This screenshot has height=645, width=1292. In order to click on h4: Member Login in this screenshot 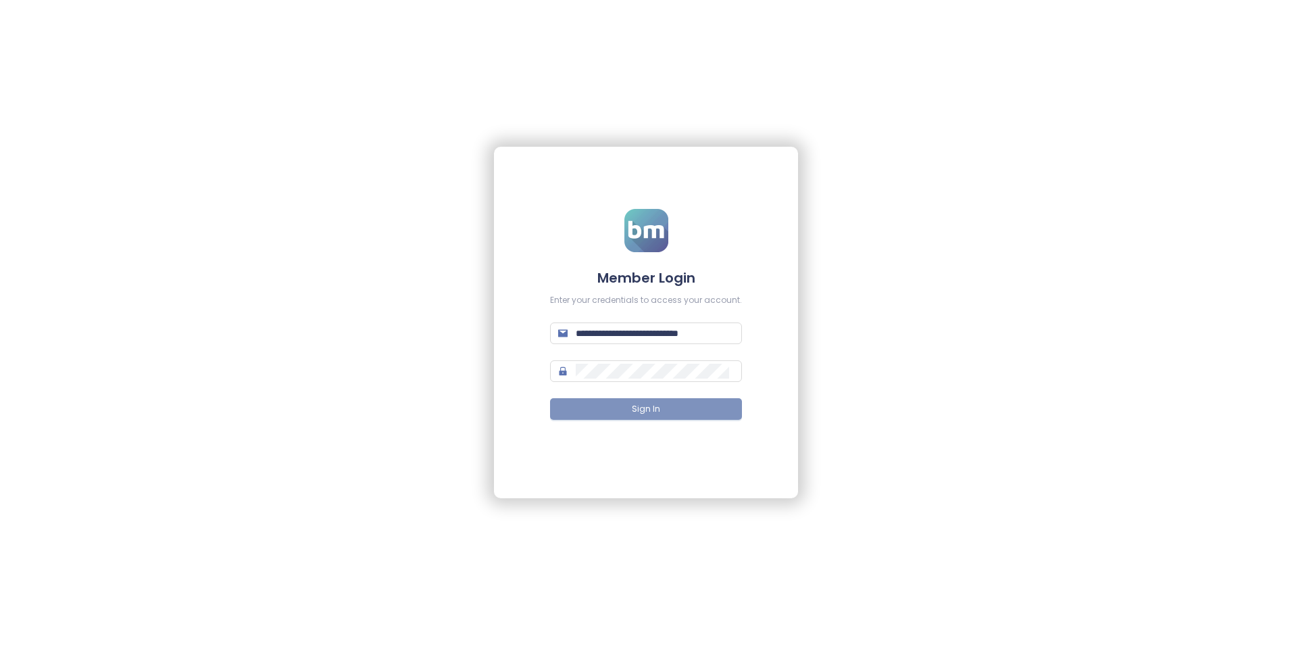, I will do `click(646, 278)`.